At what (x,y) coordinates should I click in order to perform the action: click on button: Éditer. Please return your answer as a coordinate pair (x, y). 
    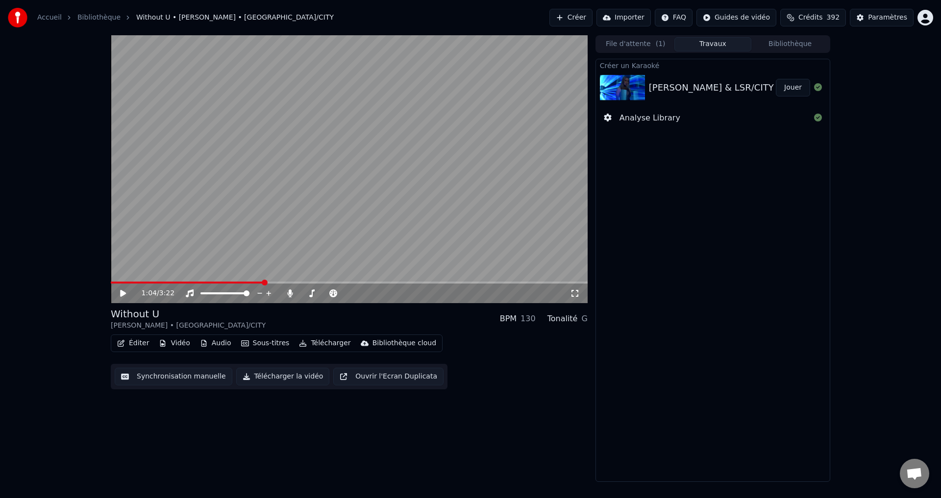
    Looking at the image, I should click on (133, 343).